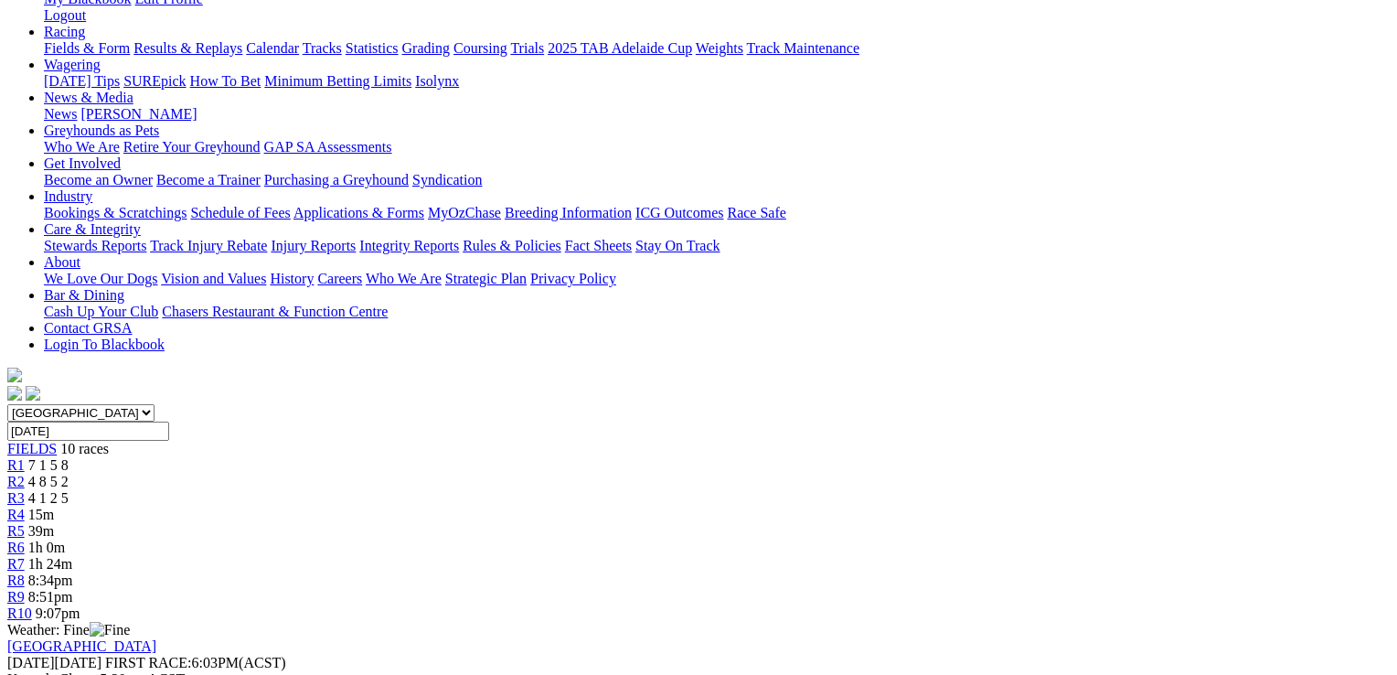 This screenshot has width=1397, height=675. Describe the element at coordinates (16, 514) in the screenshot. I see `span: R4` at that location.